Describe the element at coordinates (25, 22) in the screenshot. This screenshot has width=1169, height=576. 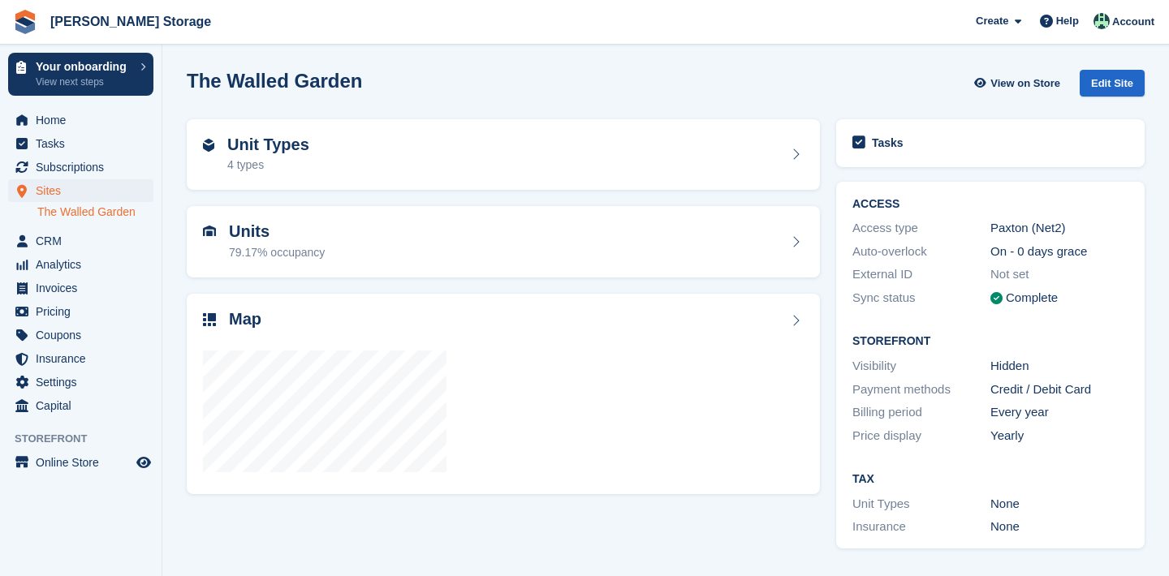
I see `img: stora-icon-8386f47178a22dfd0bd8f6a31ec36ba5ce8667c1dd55bd0f319d3a0aa187defe.svg` at that location.